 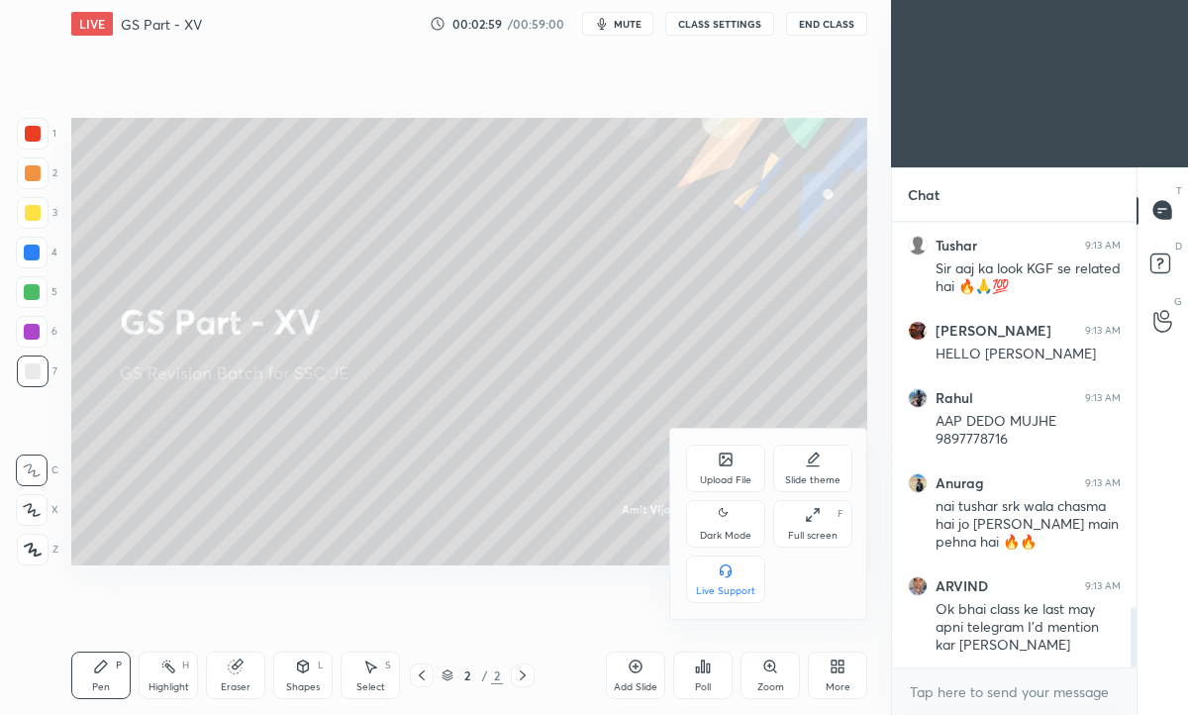 What do you see at coordinates (726, 591) in the screenshot?
I see `div: Live Support` at bounding box center [726, 591].